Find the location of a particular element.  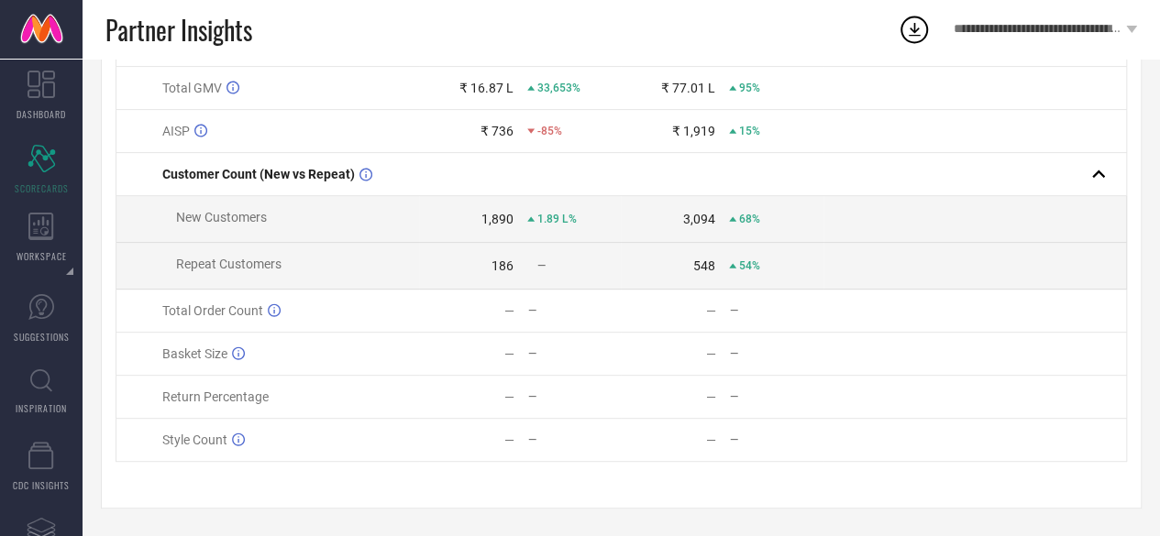

span: 95% is located at coordinates (749, 88).